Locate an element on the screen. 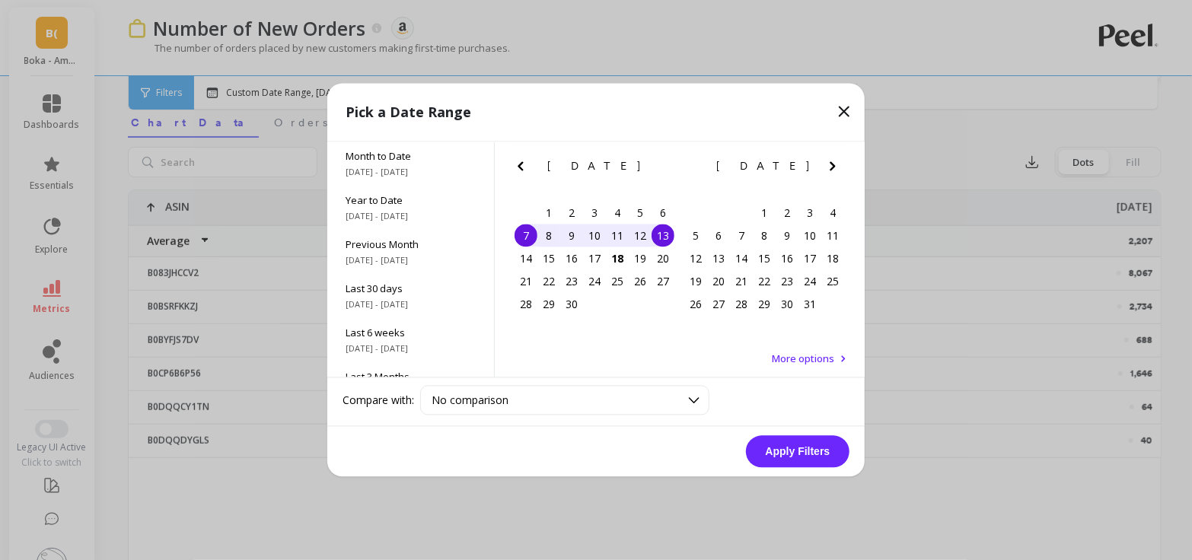  div: Choose Thursday, October 9th, 2025 is located at coordinates (787, 236).